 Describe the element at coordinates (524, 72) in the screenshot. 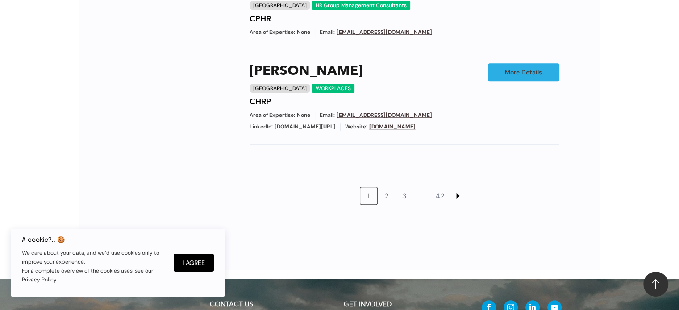

I see `a: More Details` at that location.